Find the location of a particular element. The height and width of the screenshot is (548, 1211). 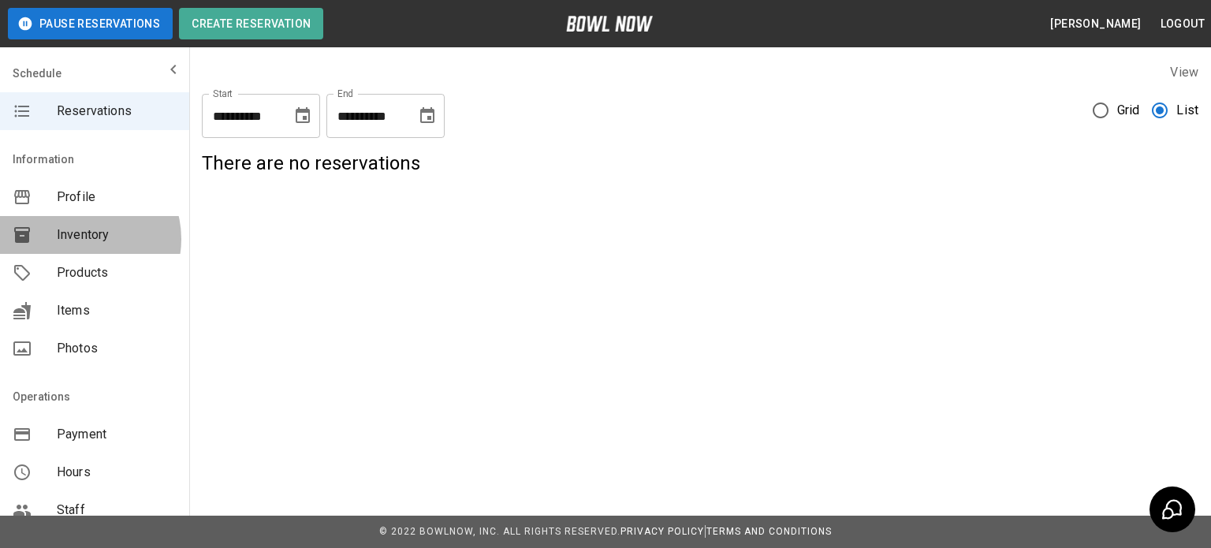

button: Logout is located at coordinates (1183, 24).